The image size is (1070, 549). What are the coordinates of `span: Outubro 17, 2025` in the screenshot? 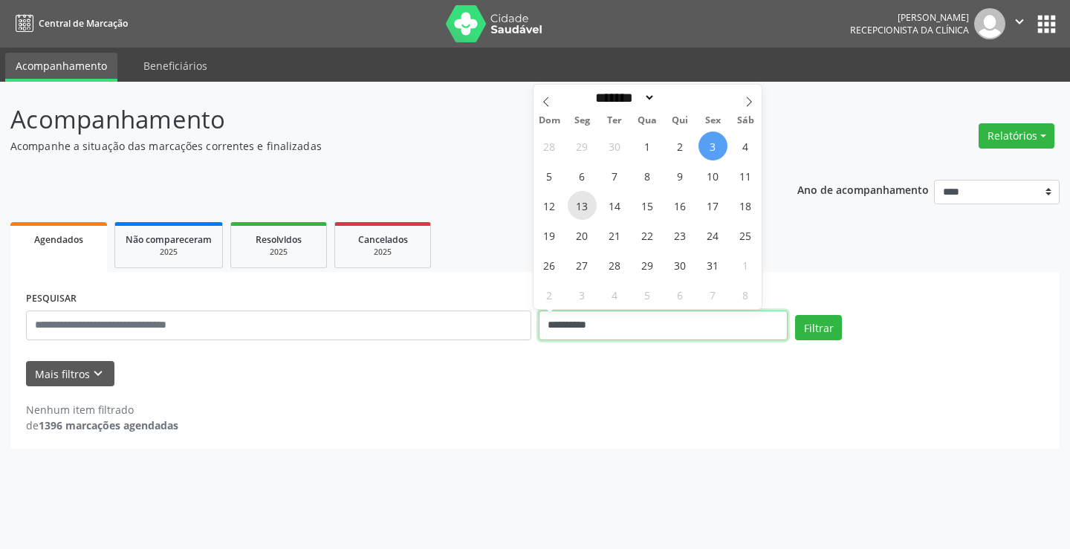 It's located at (712, 205).